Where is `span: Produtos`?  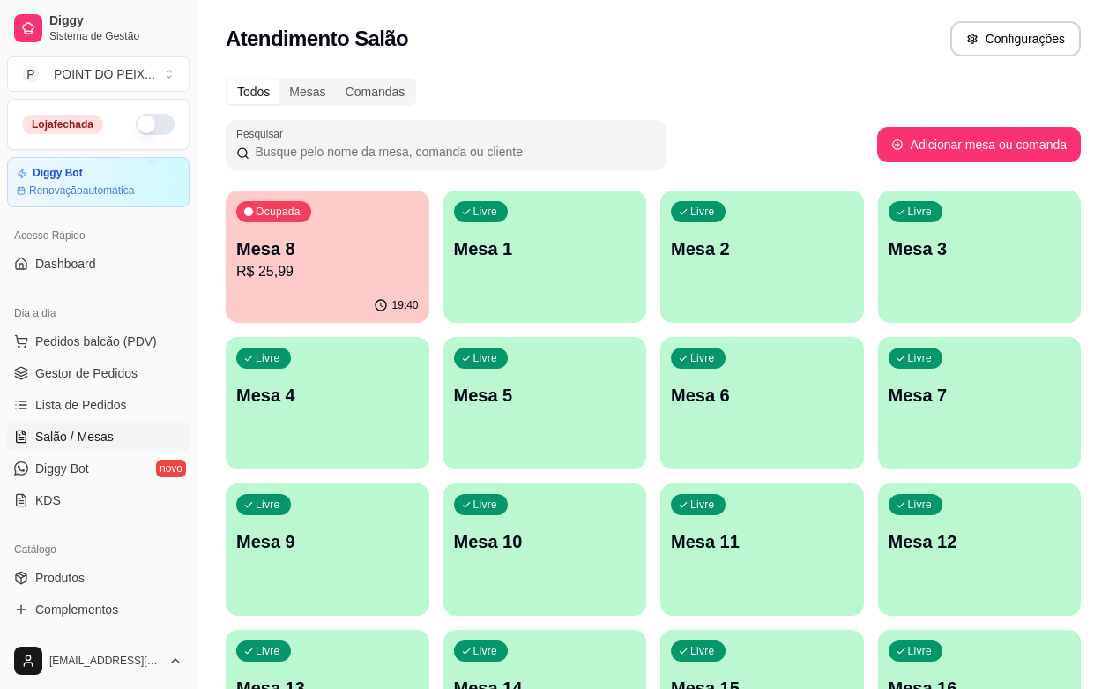
span: Produtos is located at coordinates (60, 578).